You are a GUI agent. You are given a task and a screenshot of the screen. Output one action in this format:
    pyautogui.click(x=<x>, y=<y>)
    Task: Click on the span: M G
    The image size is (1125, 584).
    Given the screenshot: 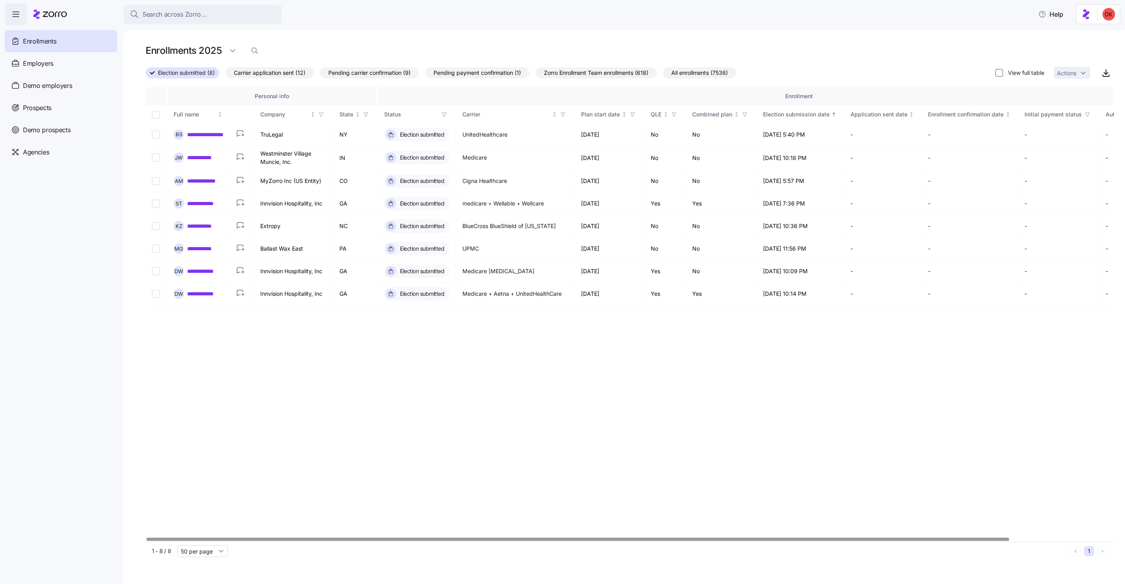 What is the action you would take?
    pyautogui.click(x=179, y=248)
    